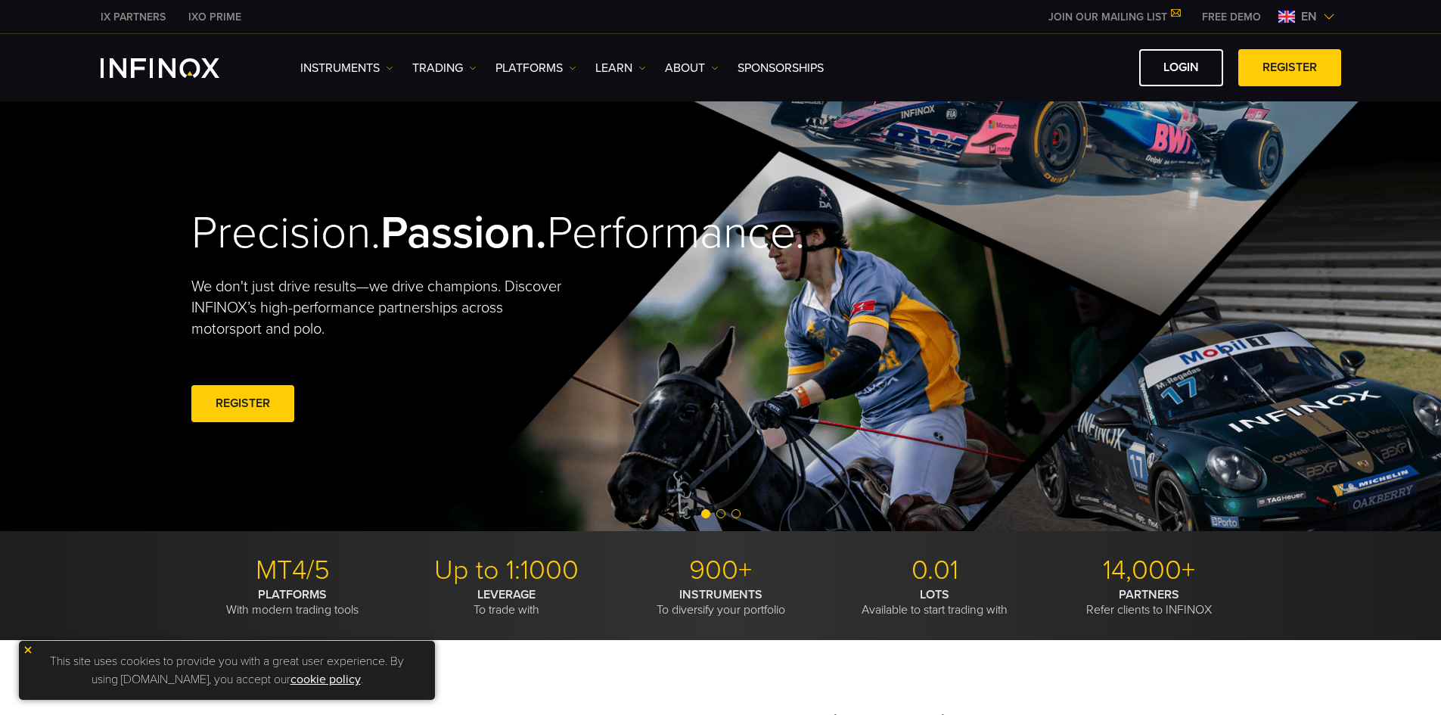 This screenshot has height=715, width=1441. What do you see at coordinates (1149, 595) in the screenshot?
I see `strong: PARTNERS` at bounding box center [1149, 595].